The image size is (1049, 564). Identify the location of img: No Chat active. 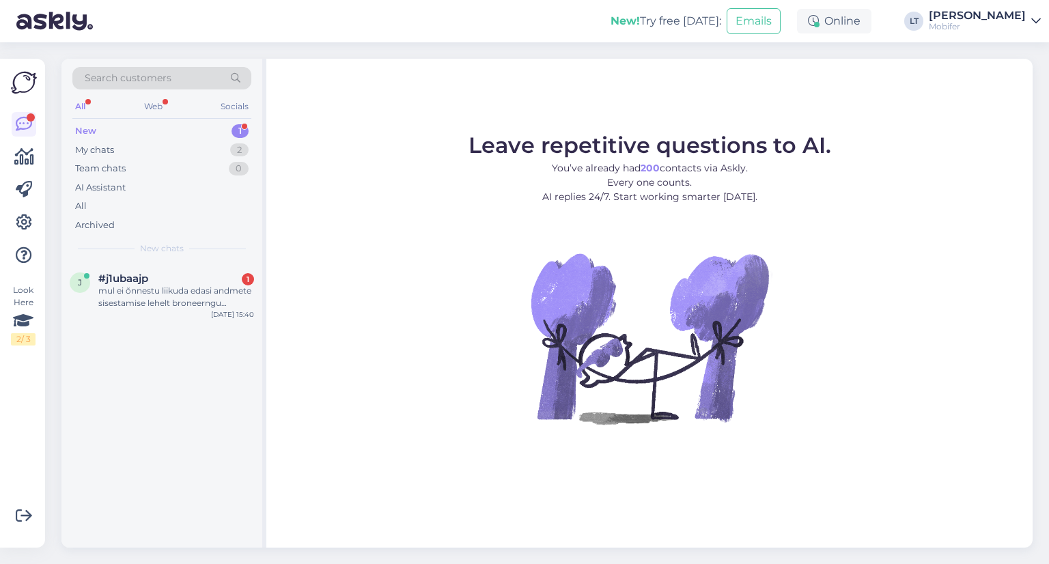
(649, 338).